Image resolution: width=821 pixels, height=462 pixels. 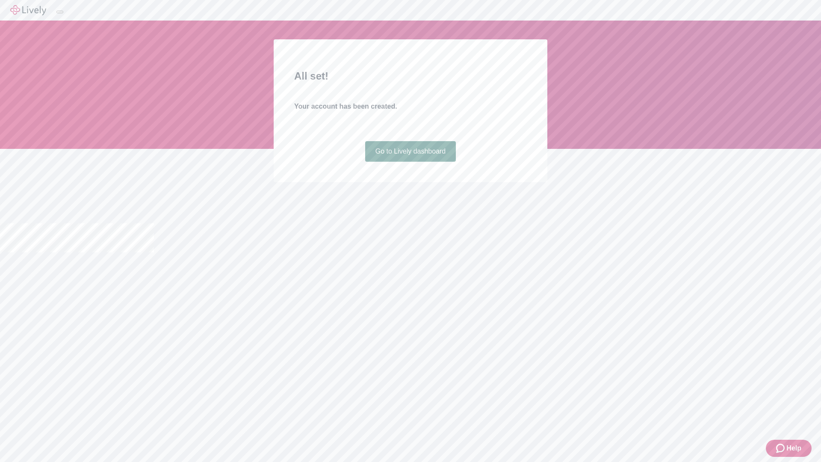 I want to click on span: Help, so click(x=794, y=448).